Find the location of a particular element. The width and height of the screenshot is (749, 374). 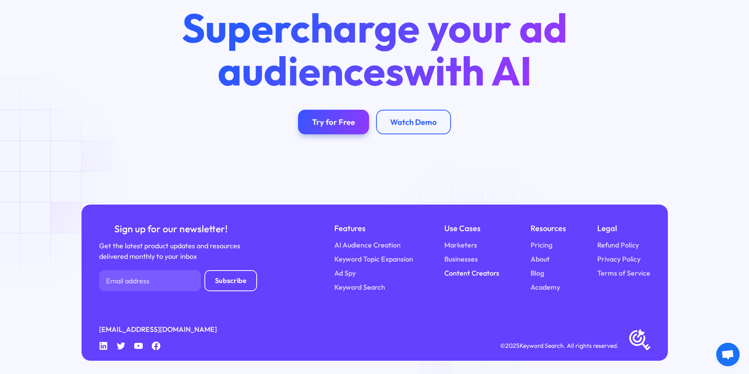

a: Blog is located at coordinates (537, 273).